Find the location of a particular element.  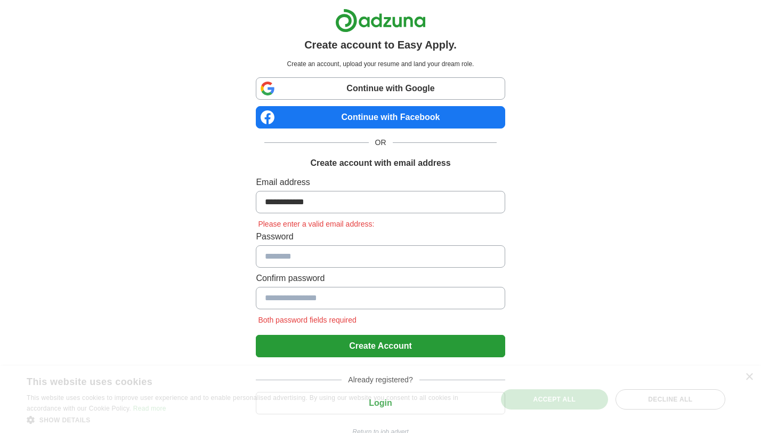

label: Password is located at coordinates (380, 237).